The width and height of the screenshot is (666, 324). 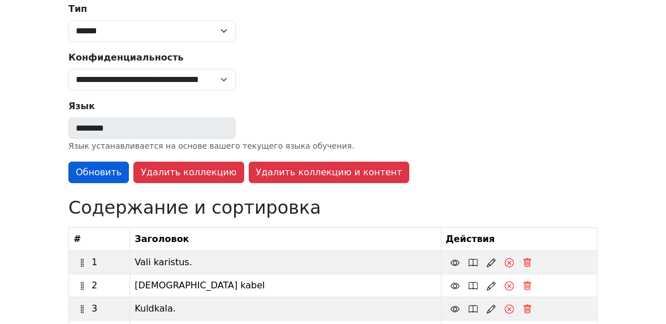 I want to click on th: Заголовок, so click(x=286, y=239).